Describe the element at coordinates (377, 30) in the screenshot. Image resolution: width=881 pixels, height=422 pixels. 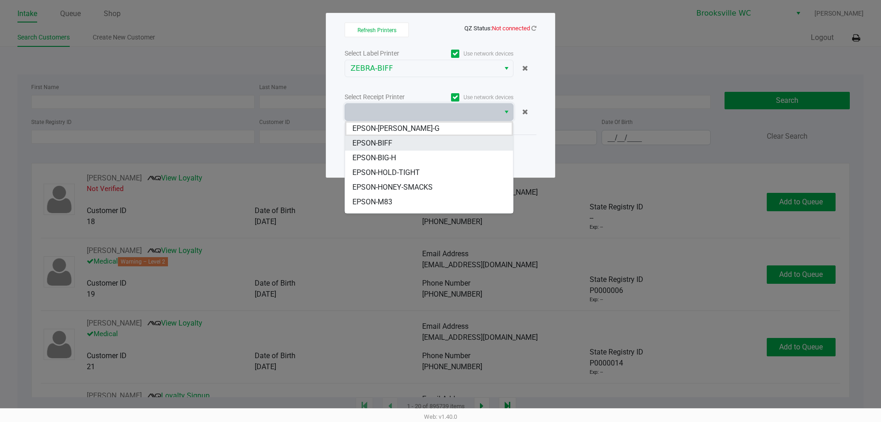
I see `button: Refresh Printers` at that location.